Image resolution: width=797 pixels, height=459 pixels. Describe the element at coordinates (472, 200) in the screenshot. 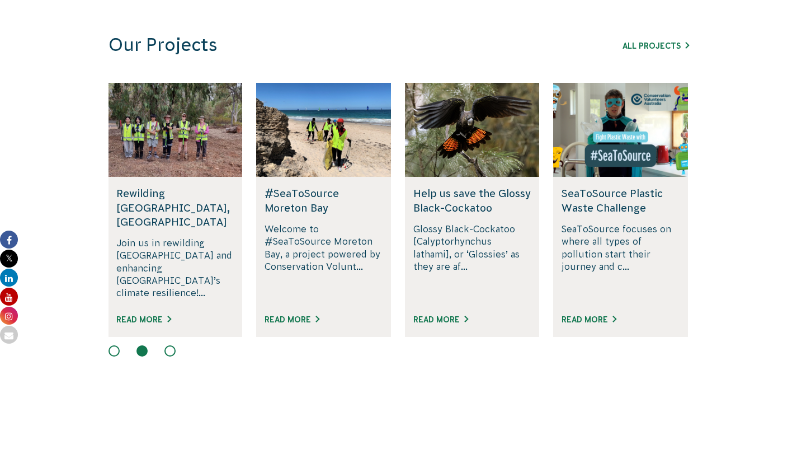

I see `h5: Help us save the Glossy Black-Cockatoo` at that location.